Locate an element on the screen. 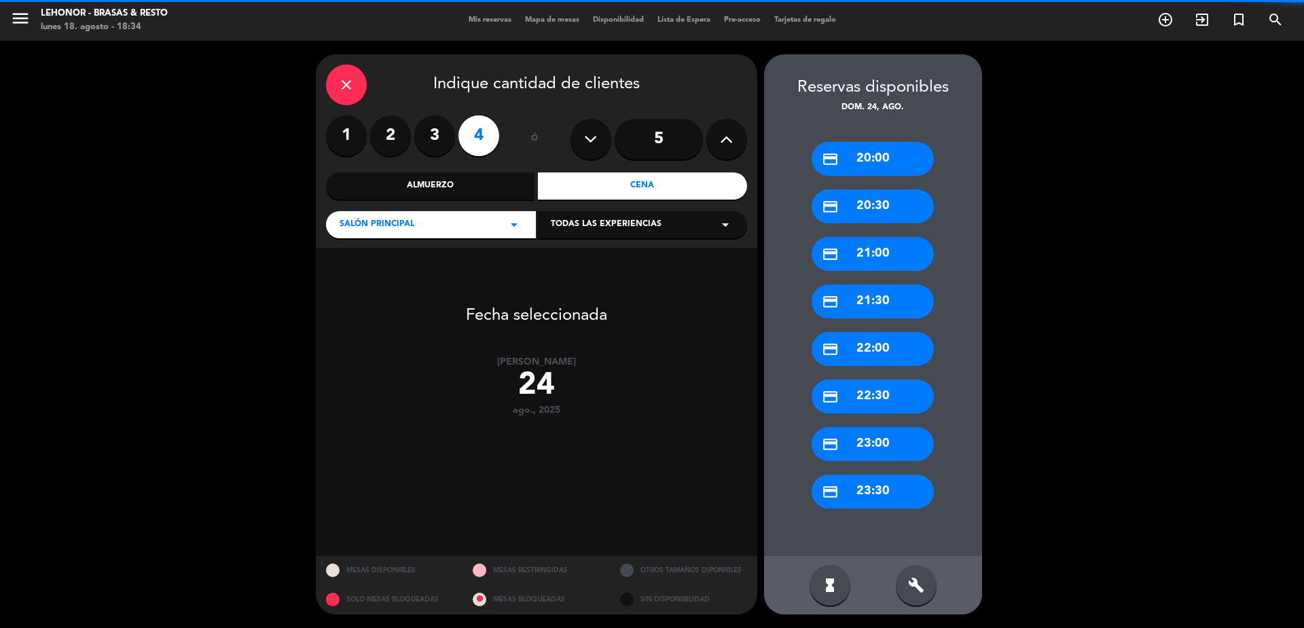 This screenshot has height=628, width=1304. label: 3 is located at coordinates (435, 136).